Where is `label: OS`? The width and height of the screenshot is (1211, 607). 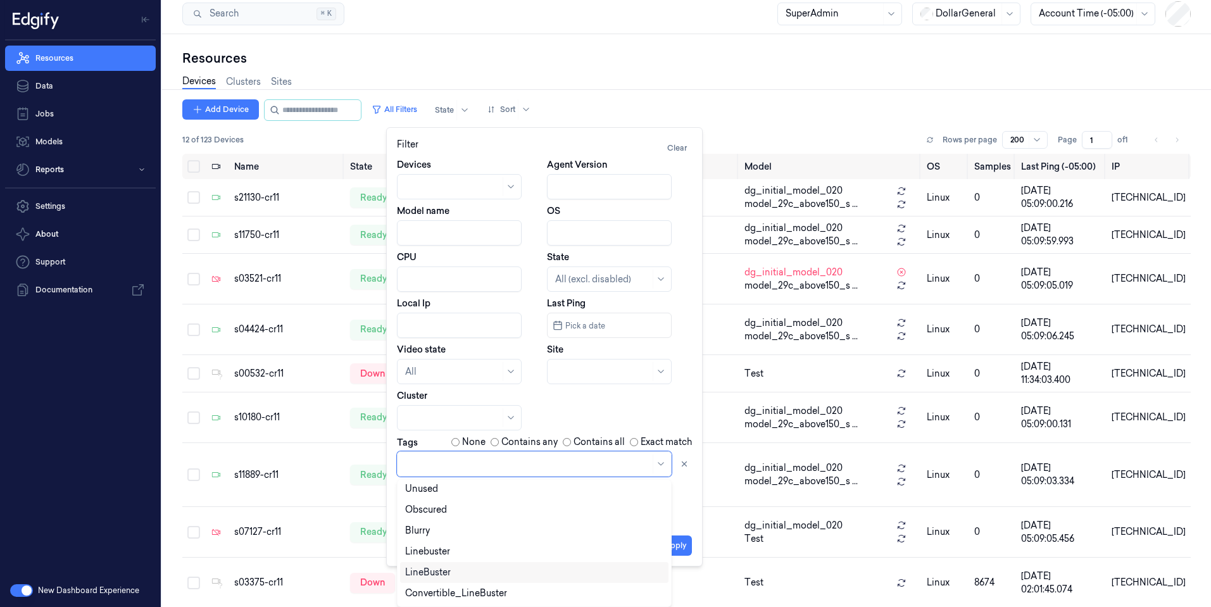 label: OS is located at coordinates (553, 211).